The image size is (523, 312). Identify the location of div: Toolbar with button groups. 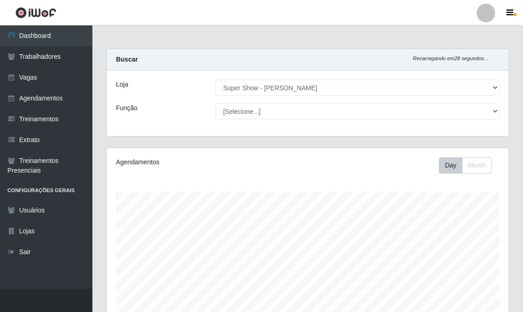
(469, 165).